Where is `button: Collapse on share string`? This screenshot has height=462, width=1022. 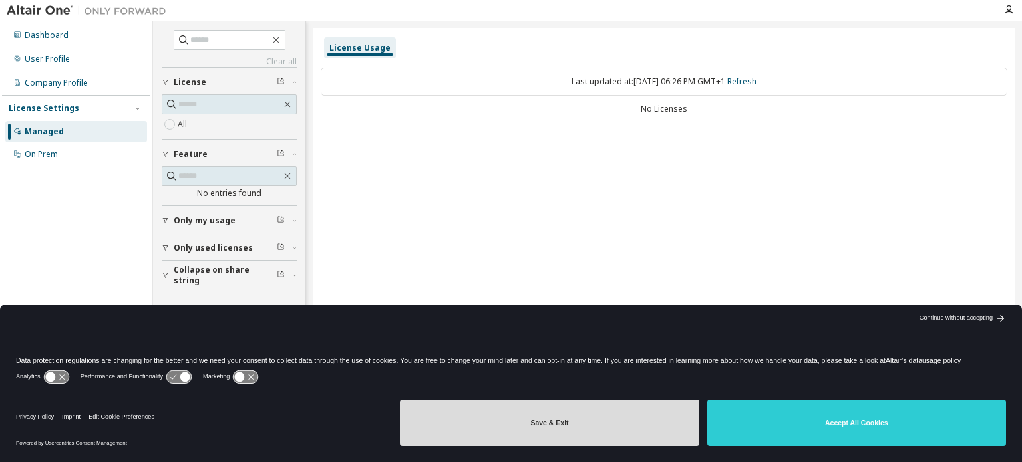
button: Collapse on share string is located at coordinates (229, 275).